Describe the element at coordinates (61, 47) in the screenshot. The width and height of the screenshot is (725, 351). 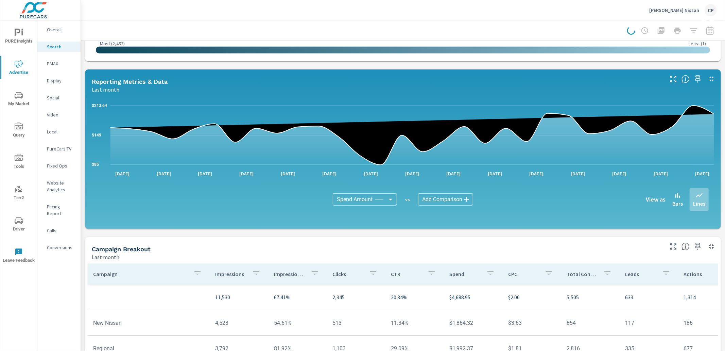
I see `p: Search` at that location.